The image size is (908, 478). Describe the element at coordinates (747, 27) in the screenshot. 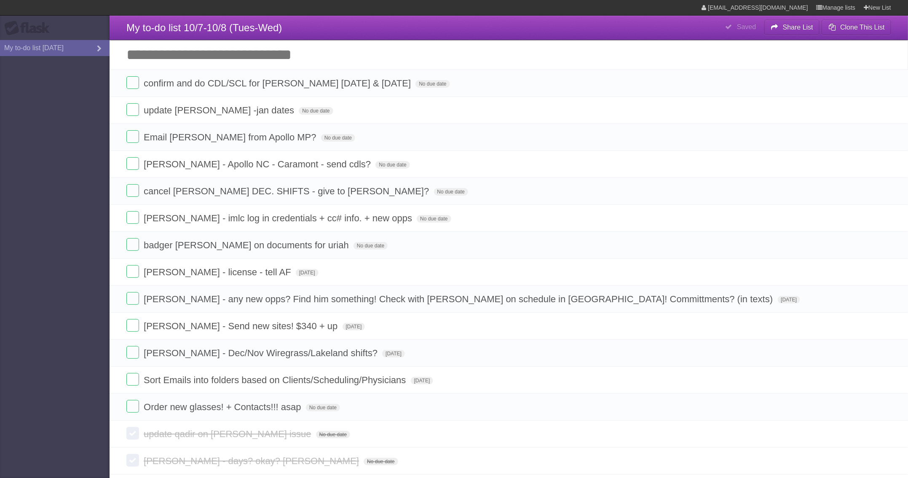

I see `b: Saved` at that location.